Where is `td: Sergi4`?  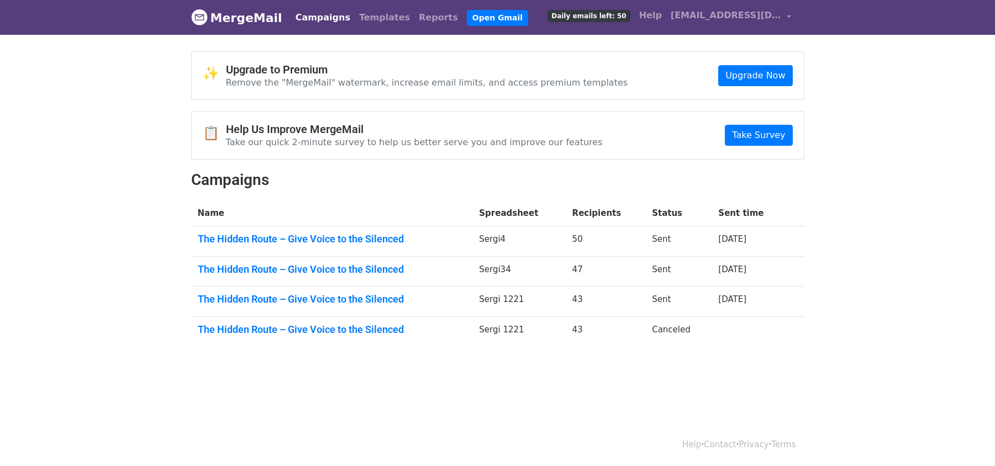
td: Sergi4 is located at coordinates (519, 241).